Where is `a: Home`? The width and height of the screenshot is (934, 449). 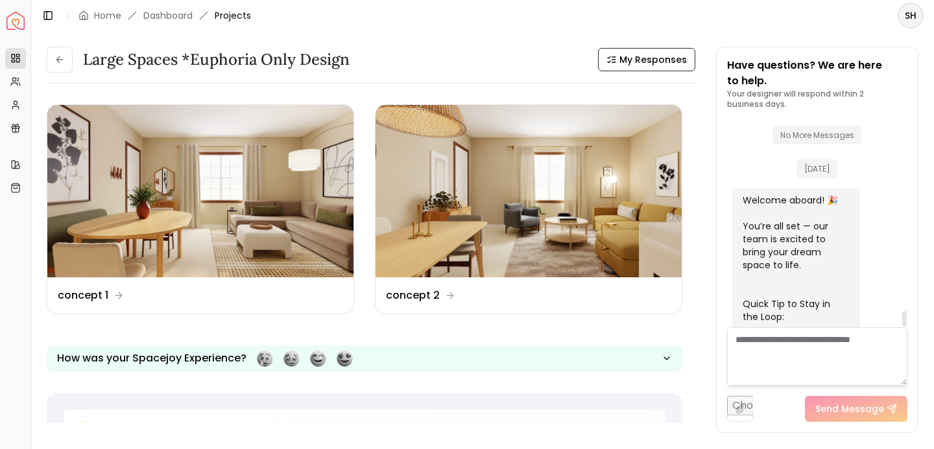 a: Home is located at coordinates (108, 16).